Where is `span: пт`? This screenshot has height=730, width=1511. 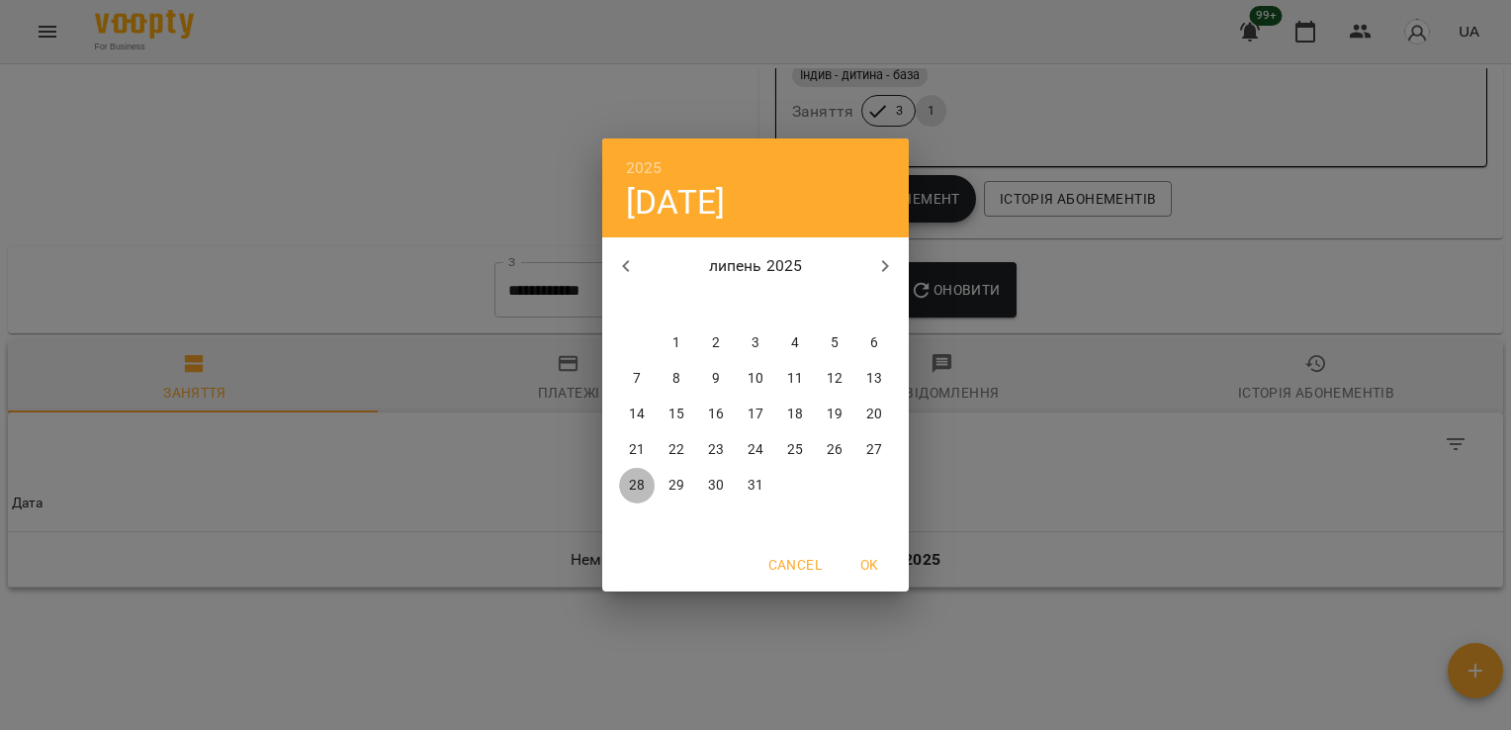
span: пт is located at coordinates (795, 306).